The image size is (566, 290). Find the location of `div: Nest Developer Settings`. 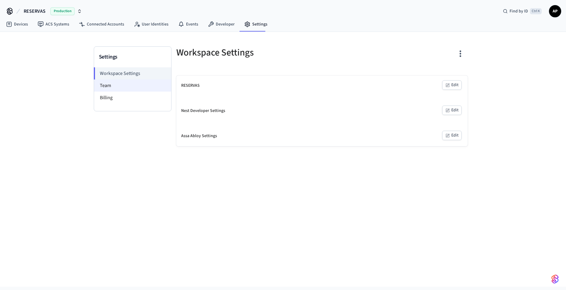

div: Nest Developer Settings is located at coordinates (203, 111).